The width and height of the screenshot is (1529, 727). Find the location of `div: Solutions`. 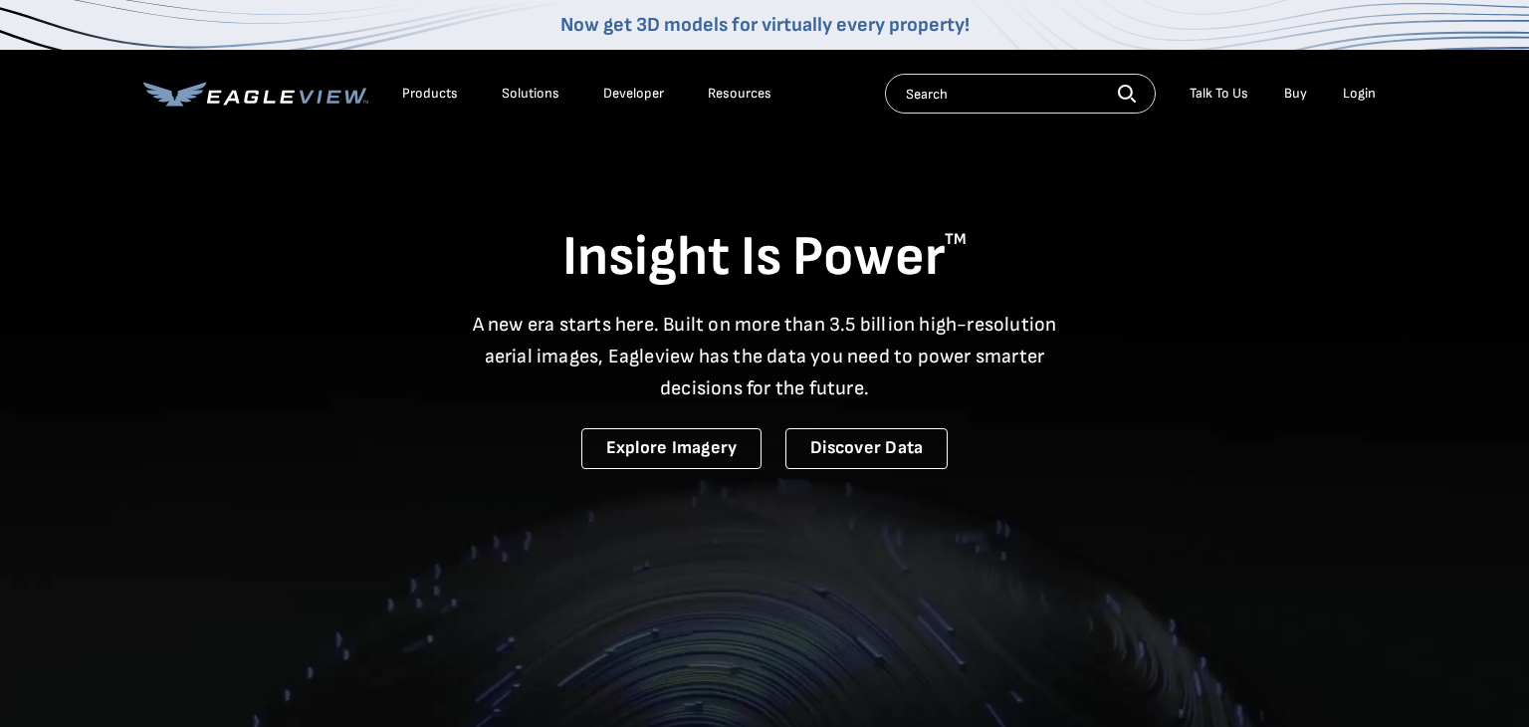

div: Solutions is located at coordinates (531, 94).